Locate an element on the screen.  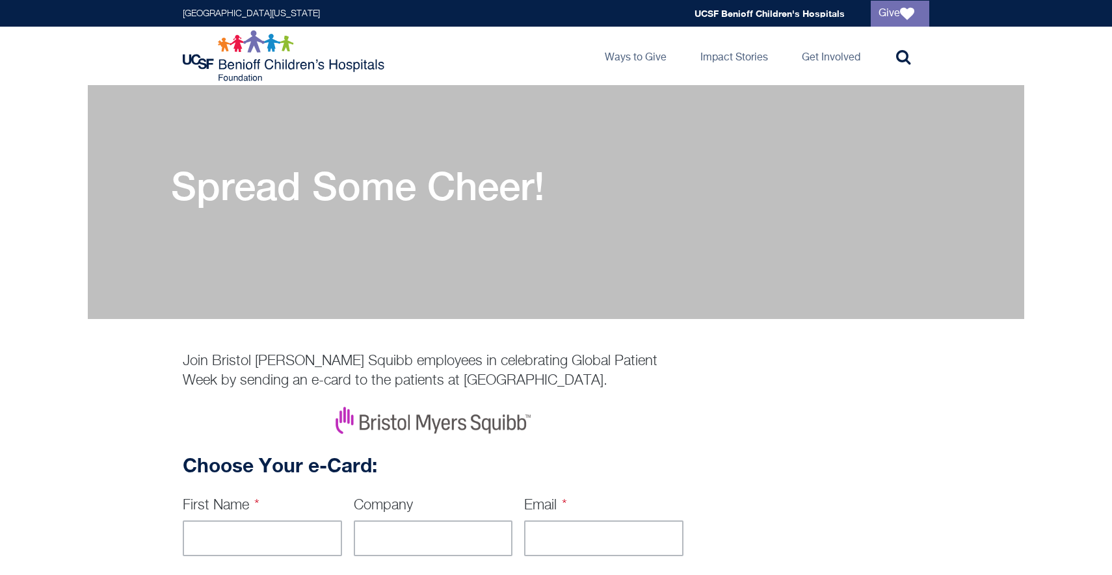
h1: Spread Some Cheer! is located at coordinates (358, 186).